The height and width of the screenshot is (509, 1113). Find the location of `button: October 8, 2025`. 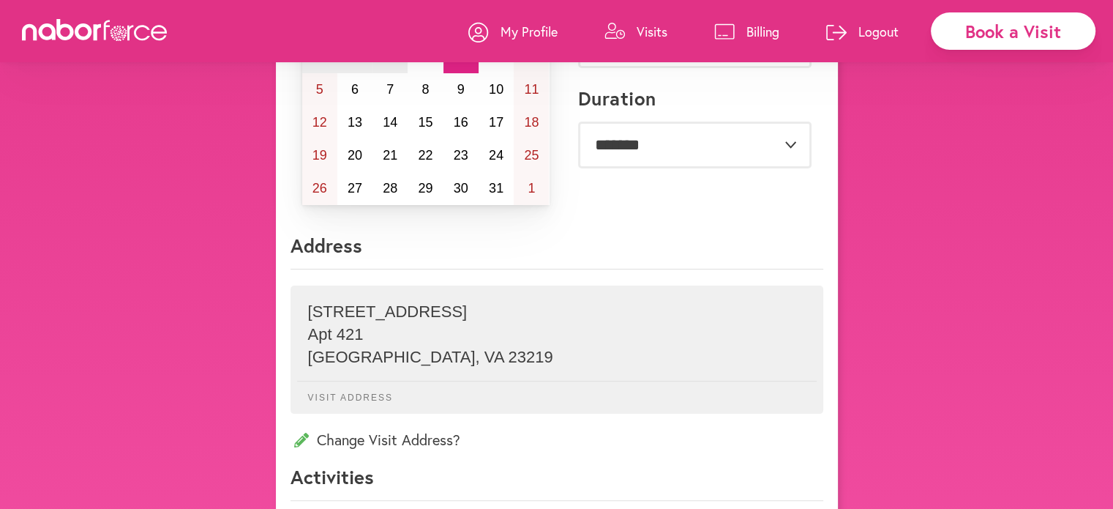

button: October 8, 2025 is located at coordinates (425, 89).